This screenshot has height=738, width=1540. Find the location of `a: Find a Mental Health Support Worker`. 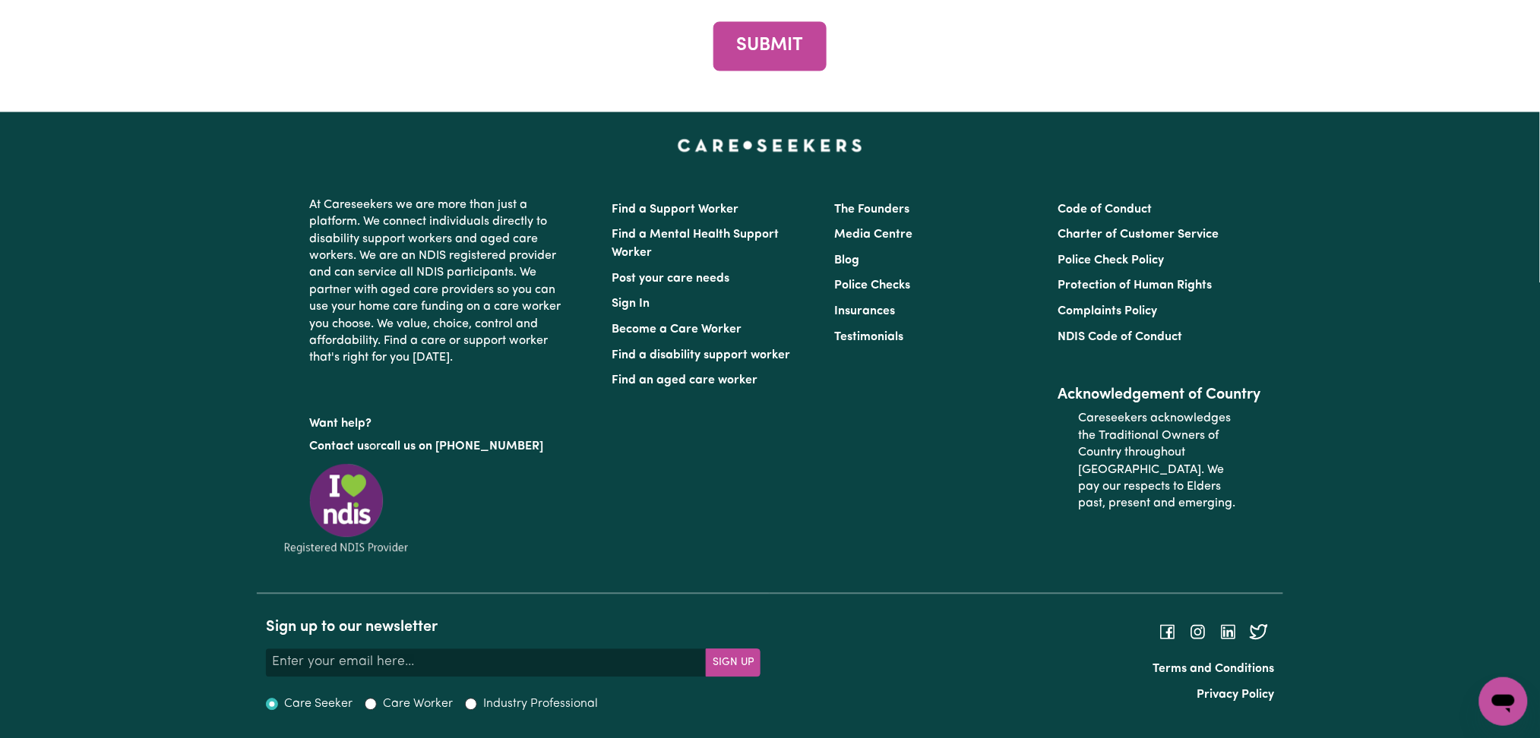

a: Find a Mental Health Support Worker is located at coordinates (696, 244).